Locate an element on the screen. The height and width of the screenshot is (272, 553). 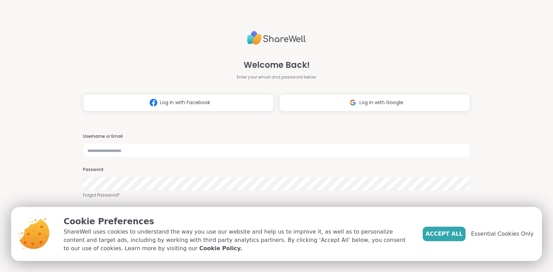
h3: Password is located at coordinates (276, 169).